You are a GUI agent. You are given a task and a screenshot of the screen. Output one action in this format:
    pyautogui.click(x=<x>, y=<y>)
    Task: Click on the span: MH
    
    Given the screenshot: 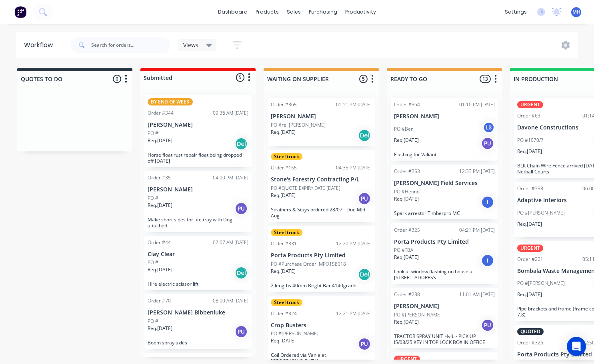 What is the action you would take?
    pyautogui.click(x=576, y=12)
    